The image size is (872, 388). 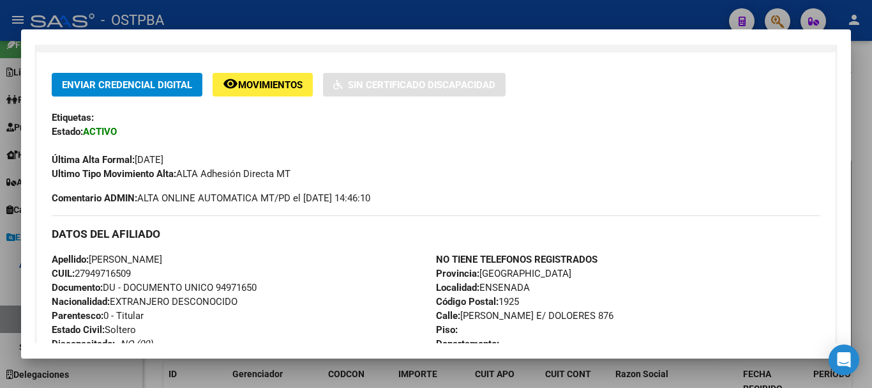 I want to click on span: Soltero, so click(x=94, y=330).